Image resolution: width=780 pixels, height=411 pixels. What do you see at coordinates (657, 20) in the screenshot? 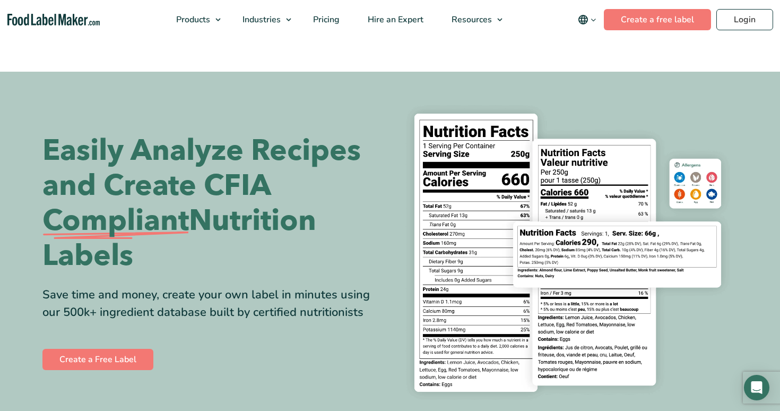
I see `a: Create a free label` at bounding box center [657, 20].